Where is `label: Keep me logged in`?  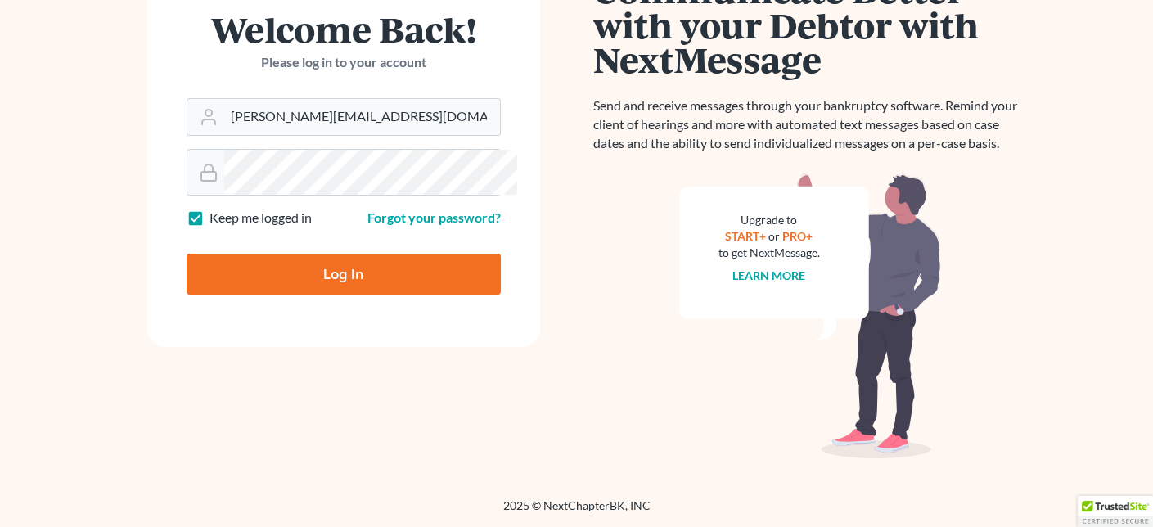 label: Keep me logged in is located at coordinates (260, 218).